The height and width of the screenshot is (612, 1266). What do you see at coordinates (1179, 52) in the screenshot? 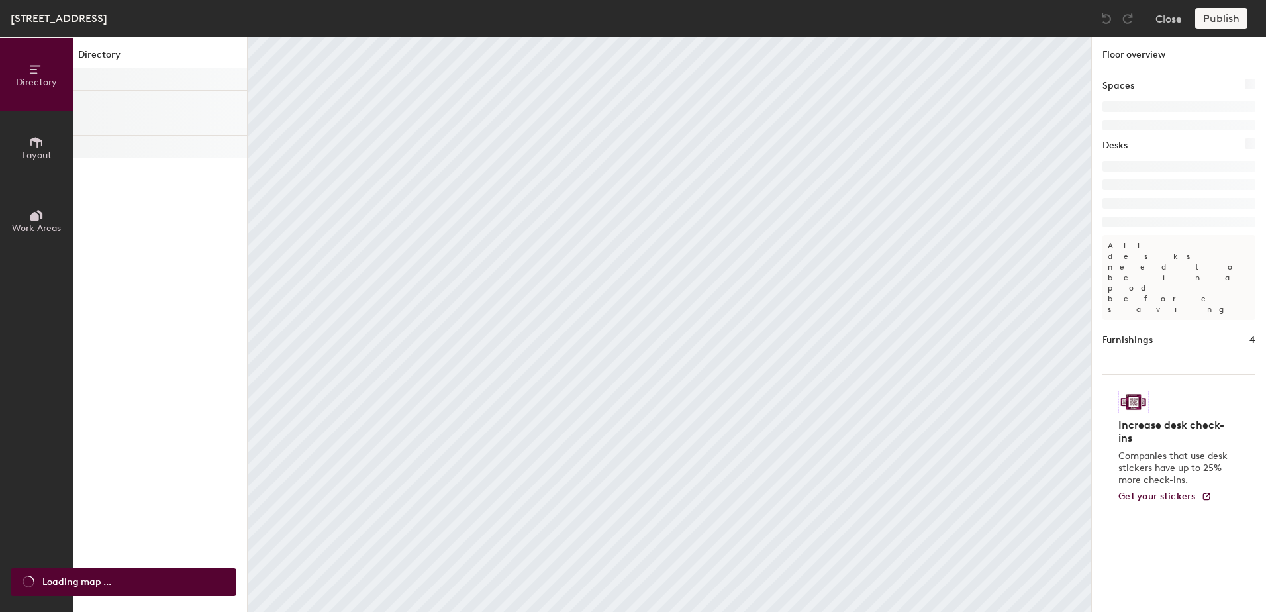
I see `h1: Floor overview` at bounding box center [1179, 52].